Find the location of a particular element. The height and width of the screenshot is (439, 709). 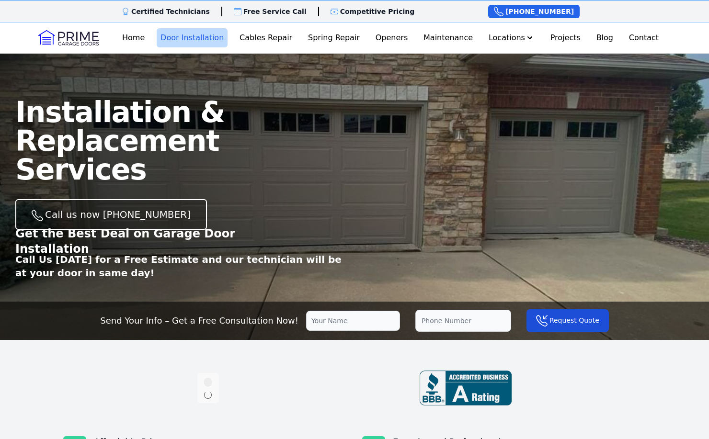

a: Door Installation is located at coordinates (192, 38).